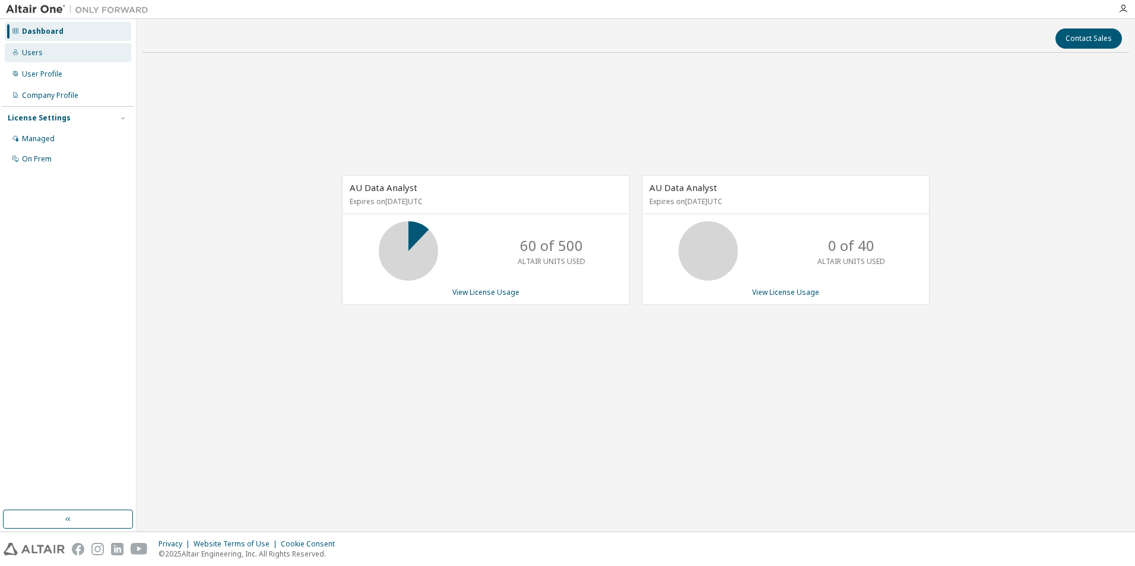 This screenshot has height=566, width=1135. What do you see at coordinates (176, 544) in the screenshot?
I see `div: Privacy` at bounding box center [176, 544].